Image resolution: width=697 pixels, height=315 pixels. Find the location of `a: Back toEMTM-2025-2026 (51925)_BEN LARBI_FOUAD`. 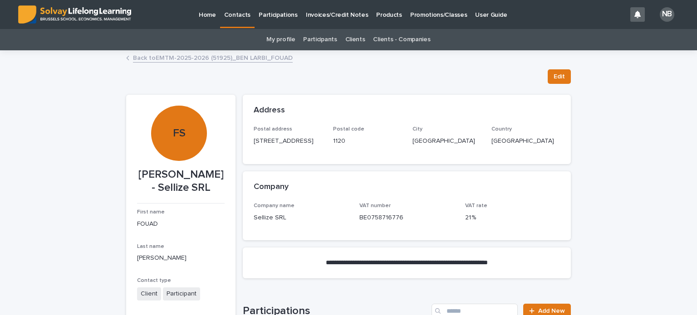

a: Back toEMTM-2025-2026 (51925)_BEN LARBI_FOUAD is located at coordinates (213, 57).